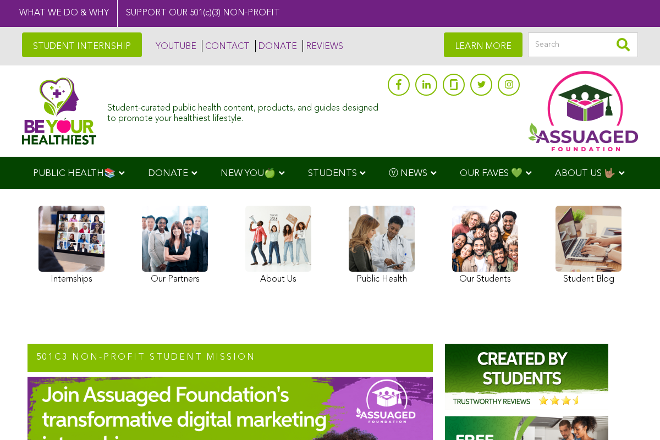 This screenshot has height=440, width=660. What do you see at coordinates (245, 111) in the screenshot?
I see `div: Student-curated public health content, products, and guides designed to promote your healthiest l...` at bounding box center [245, 111].